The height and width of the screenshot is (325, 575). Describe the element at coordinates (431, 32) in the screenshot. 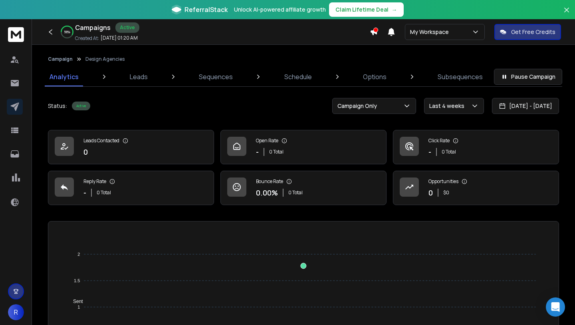

I see `p: My Workspace` at that location.